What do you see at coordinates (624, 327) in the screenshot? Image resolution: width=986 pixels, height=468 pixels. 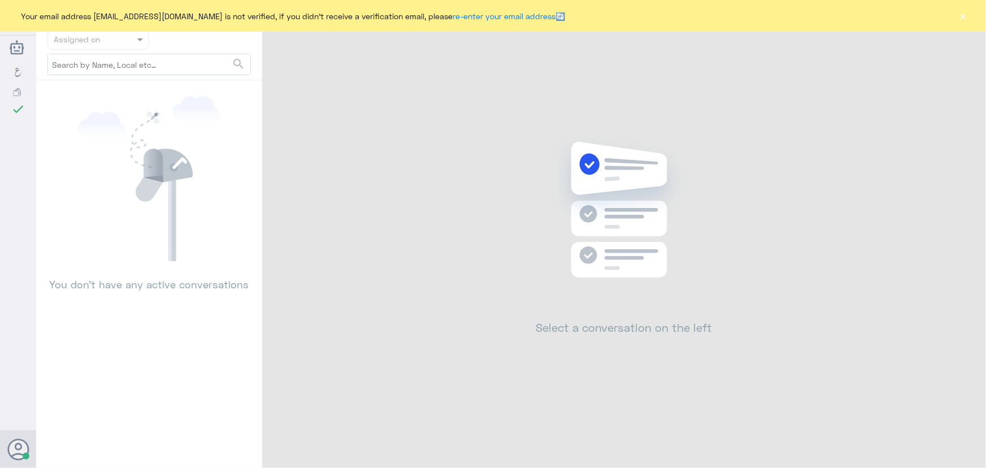 I see `h2: Select a conversation on the left` at bounding box center [624, 327].